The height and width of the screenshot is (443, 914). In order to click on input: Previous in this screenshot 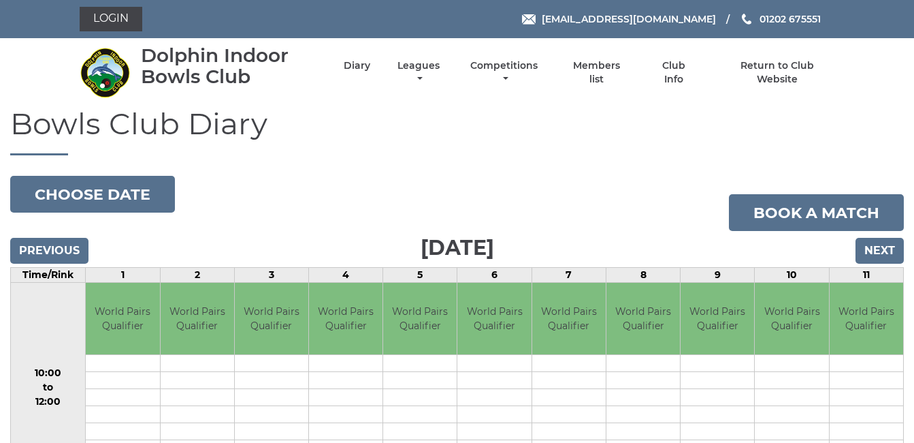, I will do `click(49, 251)`.